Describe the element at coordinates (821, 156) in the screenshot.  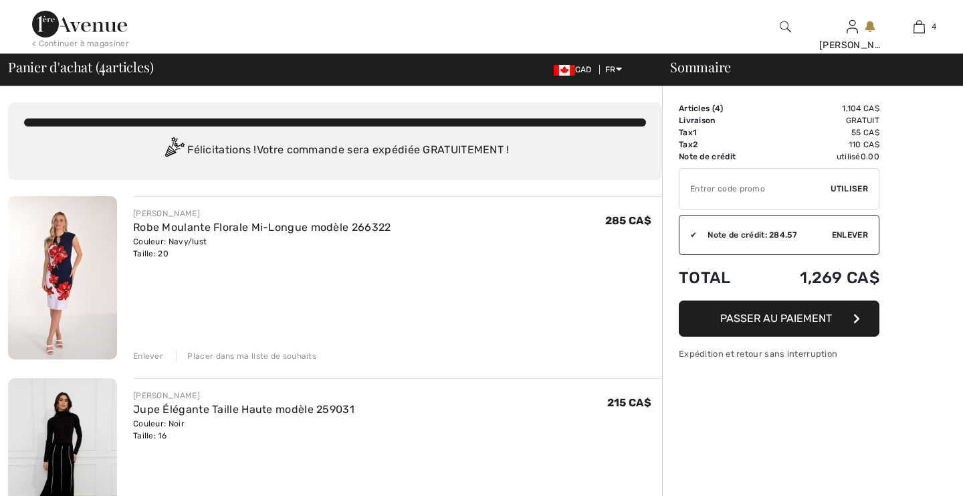
I see `td: utilisé` at that location.